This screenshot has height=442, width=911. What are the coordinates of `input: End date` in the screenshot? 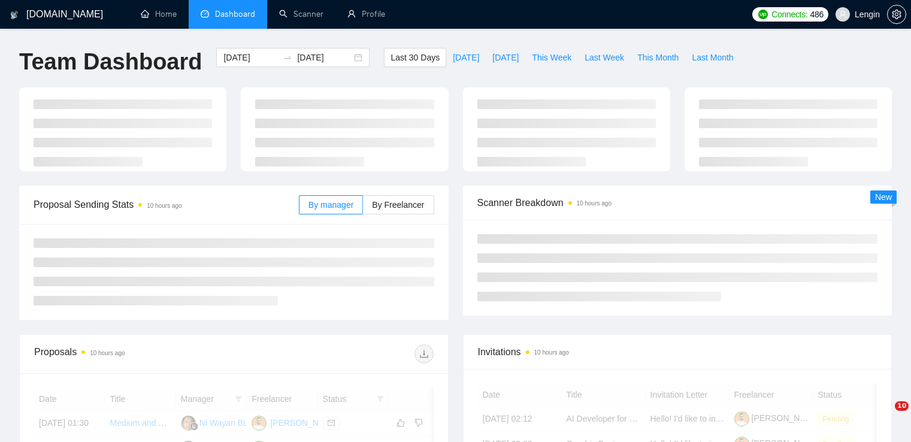 It's located at (324, 57).